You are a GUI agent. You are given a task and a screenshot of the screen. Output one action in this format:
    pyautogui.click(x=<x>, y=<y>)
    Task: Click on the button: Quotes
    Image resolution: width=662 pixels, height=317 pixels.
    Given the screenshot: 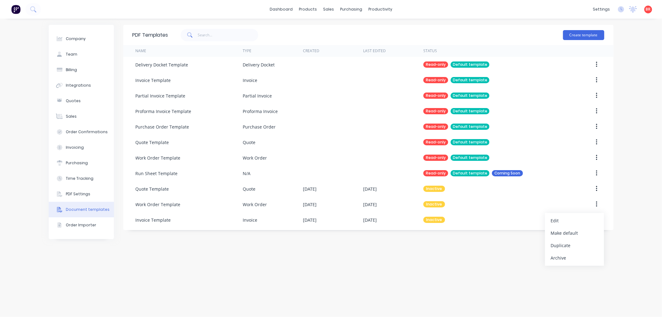 What is the action you would take?
    pyautogui.click(x=81, y=101)
    